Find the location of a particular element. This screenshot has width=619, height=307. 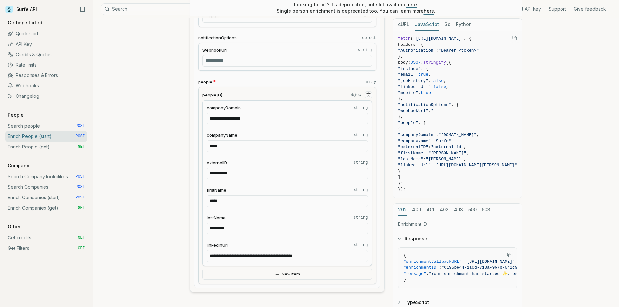

button: Python is located at coordinates (464, 24).